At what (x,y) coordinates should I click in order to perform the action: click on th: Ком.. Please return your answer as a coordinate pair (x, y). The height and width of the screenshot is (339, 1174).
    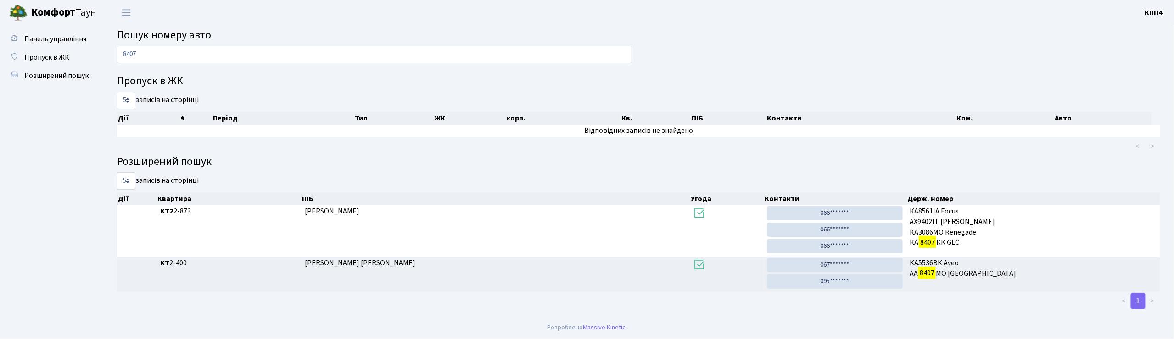
    Looking at the image, I should click on (1005, 118).